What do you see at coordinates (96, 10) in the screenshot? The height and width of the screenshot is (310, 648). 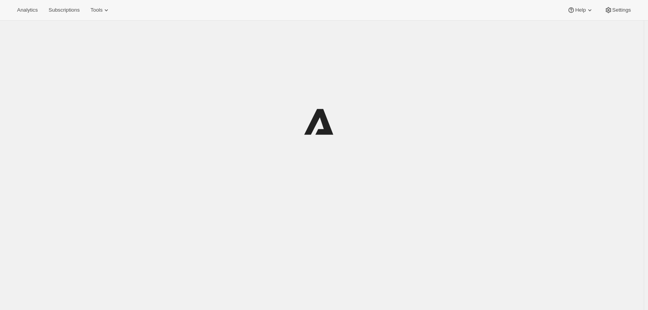 I see `span: Tools` at bounding box center [96, 10].